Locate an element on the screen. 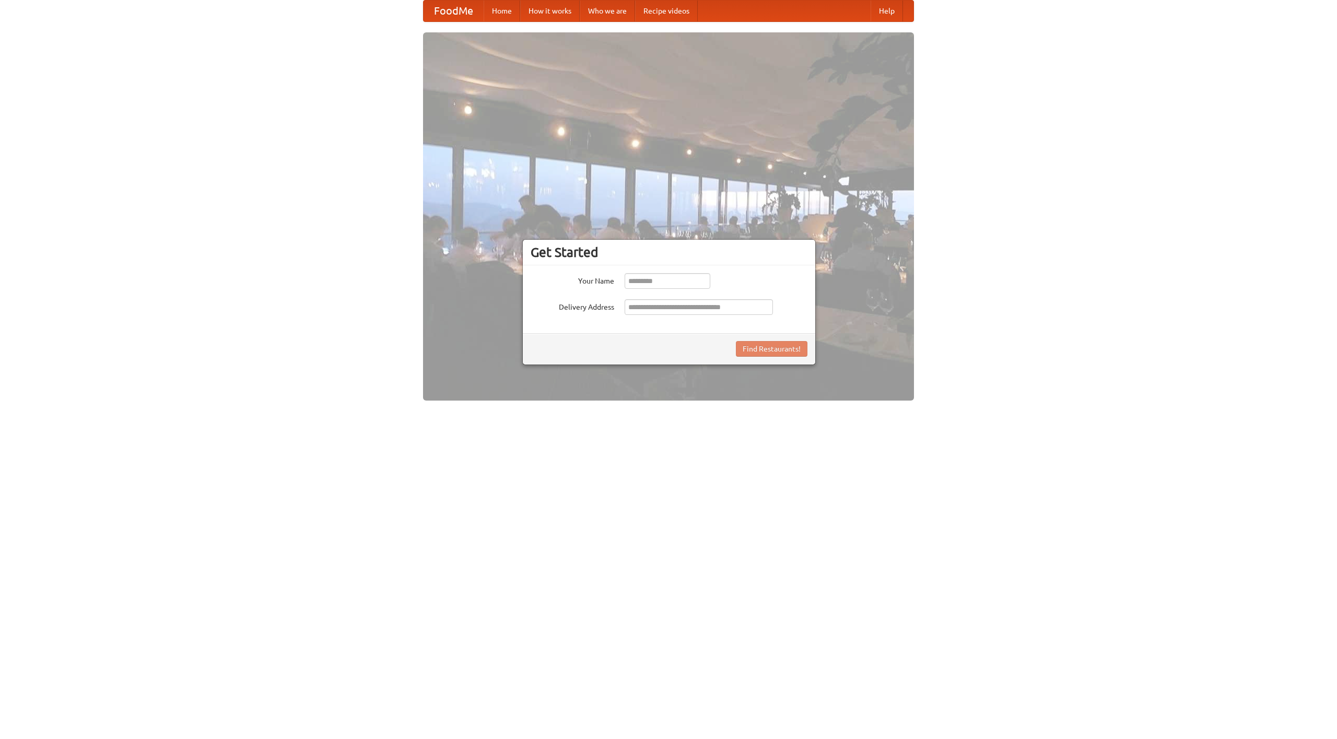 The height and width of the screenshot is (739, 1337). a: Who we are is located at coordinates (607, 11).